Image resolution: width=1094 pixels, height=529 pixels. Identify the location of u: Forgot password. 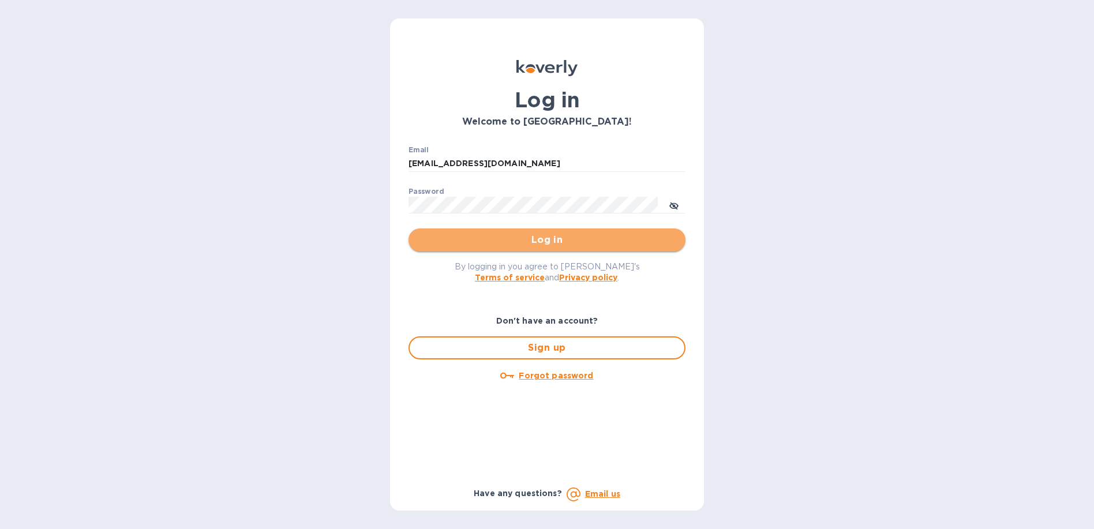
(556, 376).